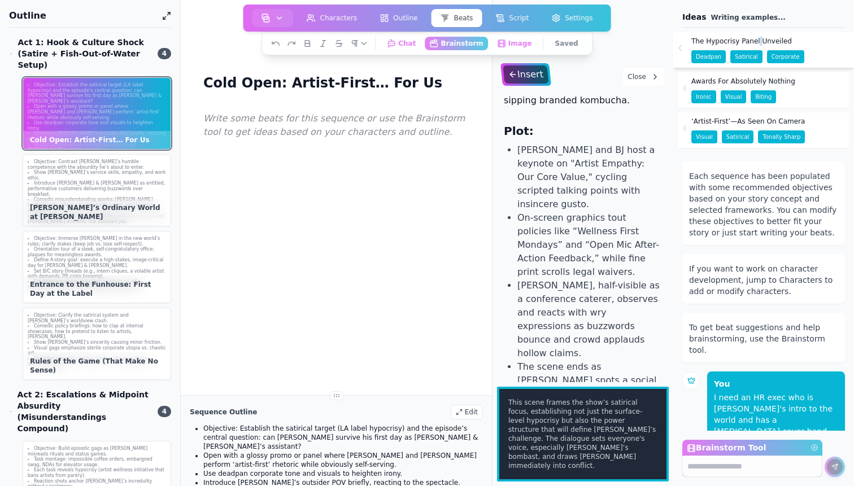 The height and width of the screenshot is (486, 854). Describe the element at coordinates (786, 56) in the screenshot. I see `span: Corporate` at that location.